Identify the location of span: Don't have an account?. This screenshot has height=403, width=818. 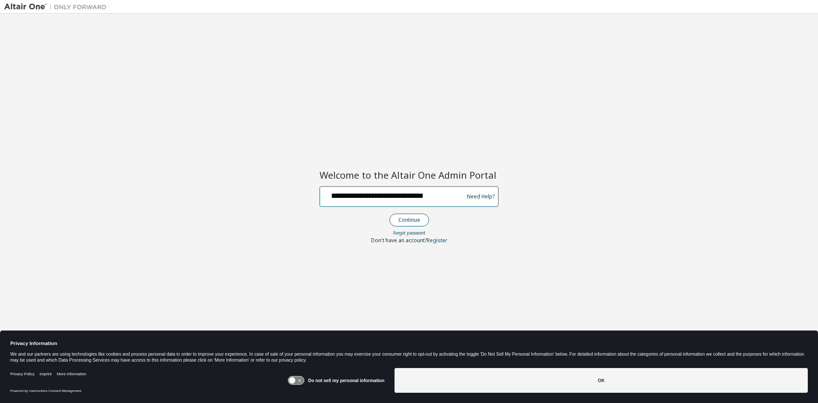
(399, 240).